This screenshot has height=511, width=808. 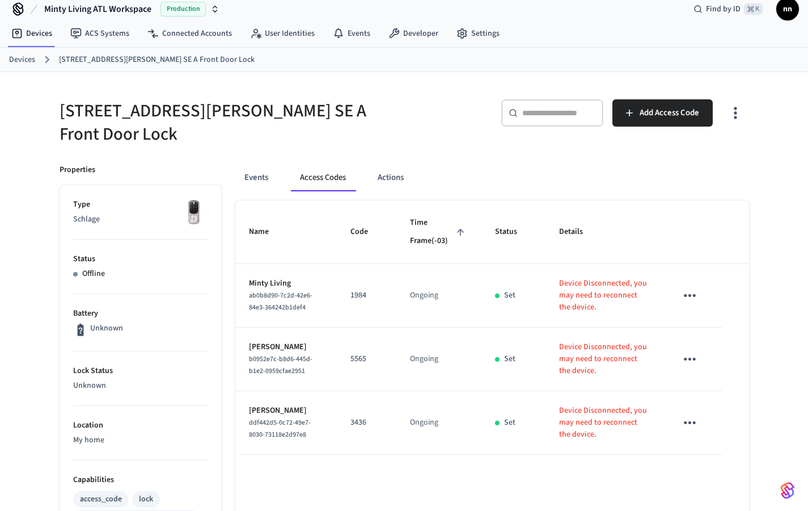 I want to click on span: ddf442d5-0c72-49e7-8030-73118e2d97e8, so click(x=280, y=428).